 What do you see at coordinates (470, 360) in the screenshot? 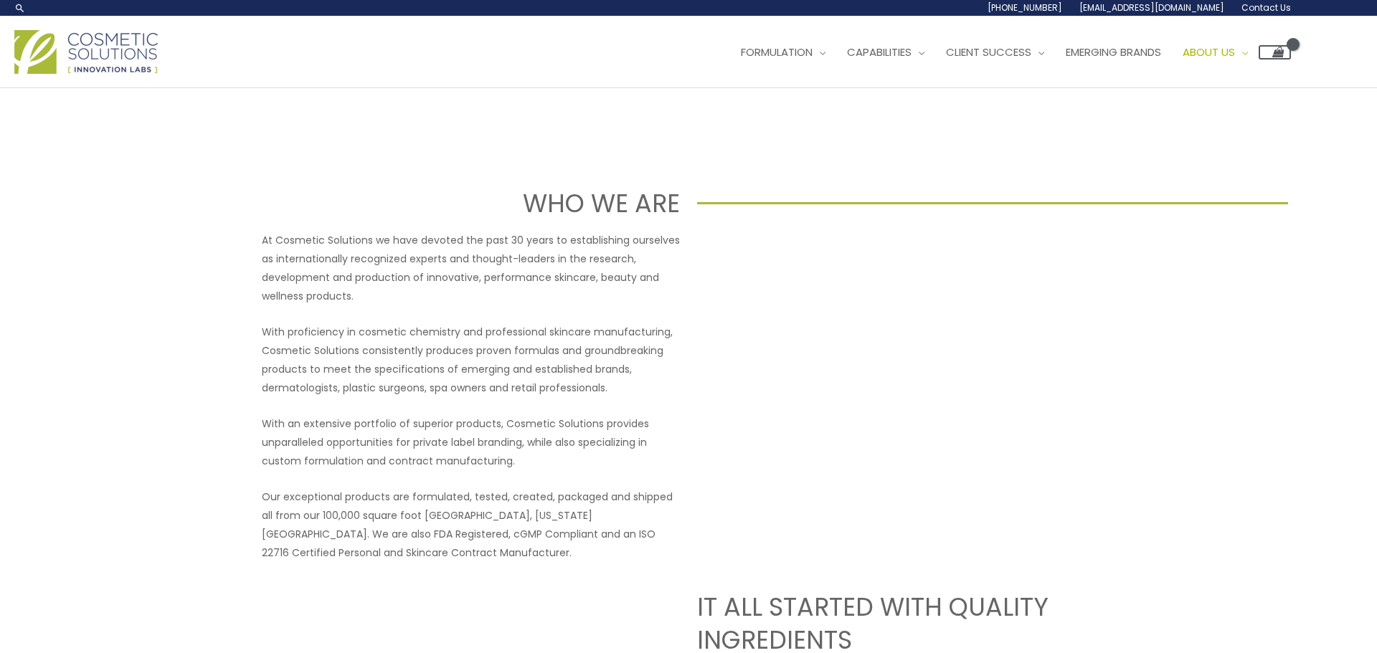
I see `p: With proficiency in cosmetic chemistry and professional skincare manufacturing, Cosmetic Solution...` at bounding box center [470, 360].